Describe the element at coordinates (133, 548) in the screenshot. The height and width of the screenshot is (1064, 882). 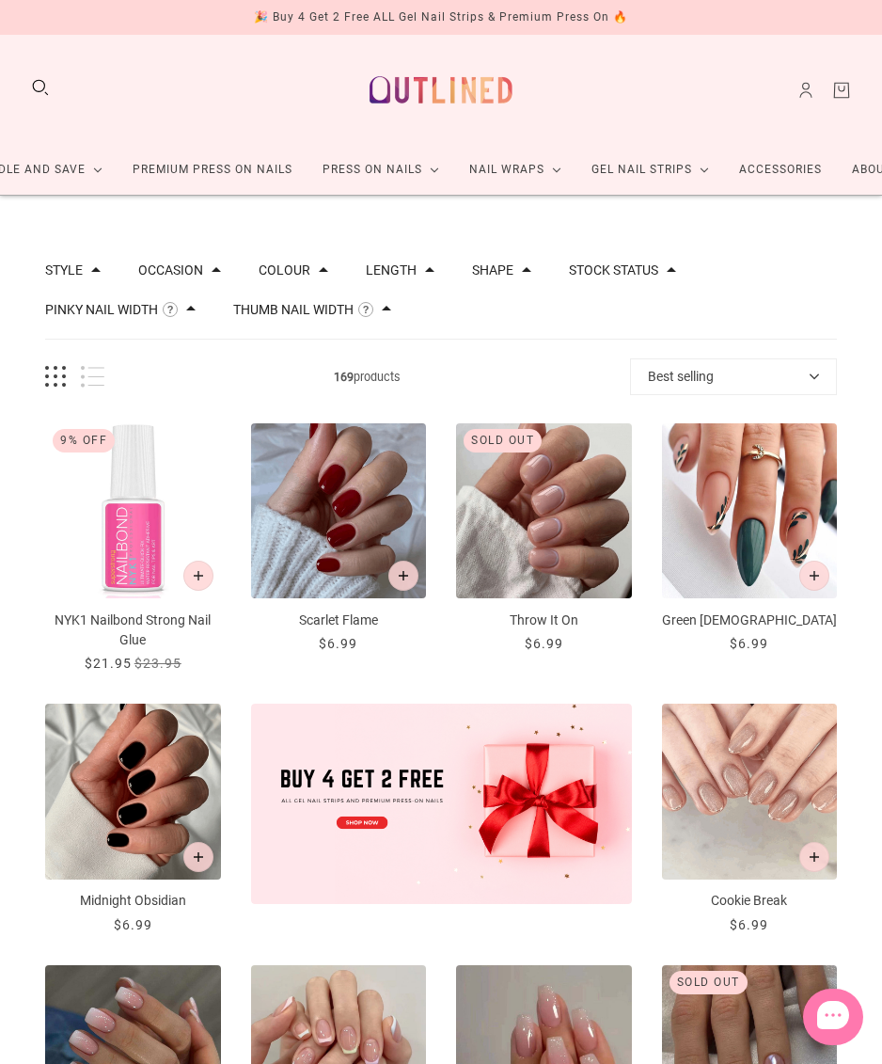
I see `a: NYK1 Nailbond Strong Nail Glue` at that location.